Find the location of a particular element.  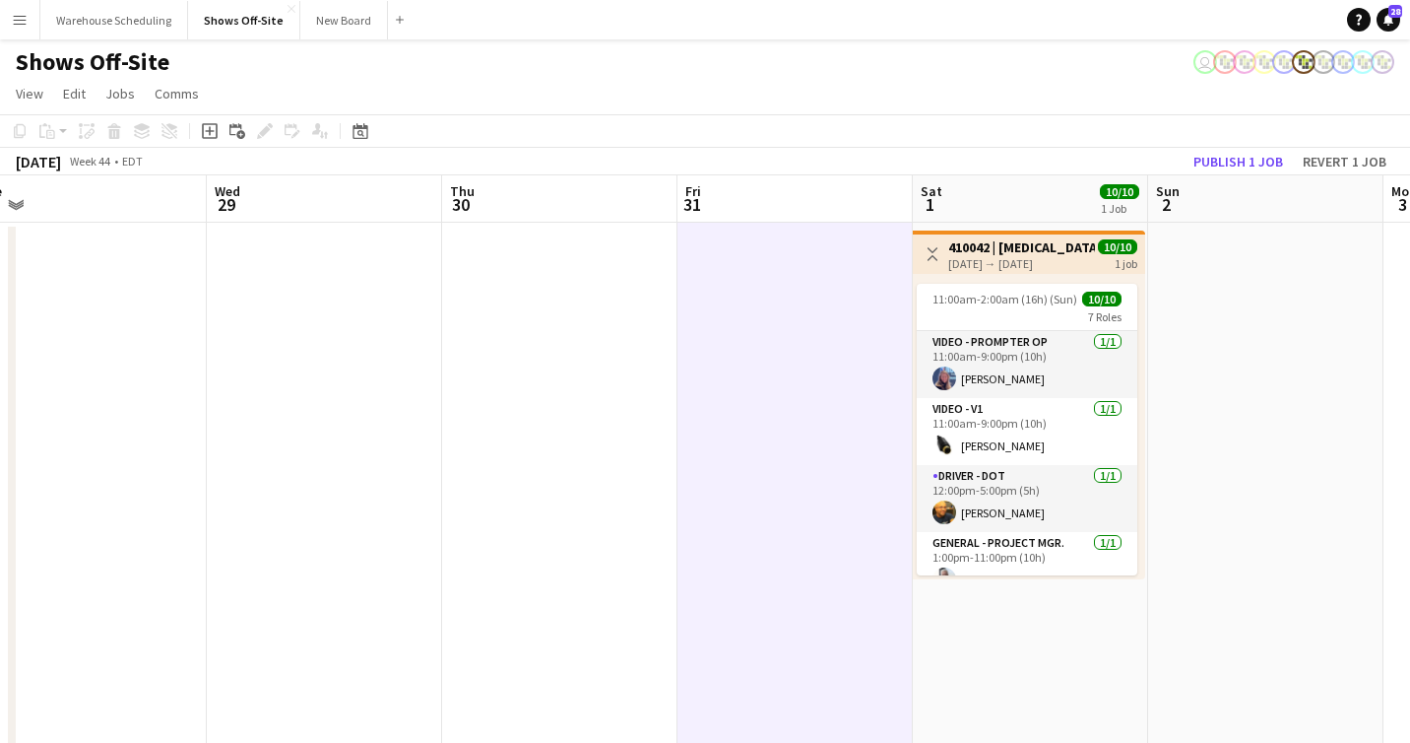

span: Comms is located at coordinates (176, 94).